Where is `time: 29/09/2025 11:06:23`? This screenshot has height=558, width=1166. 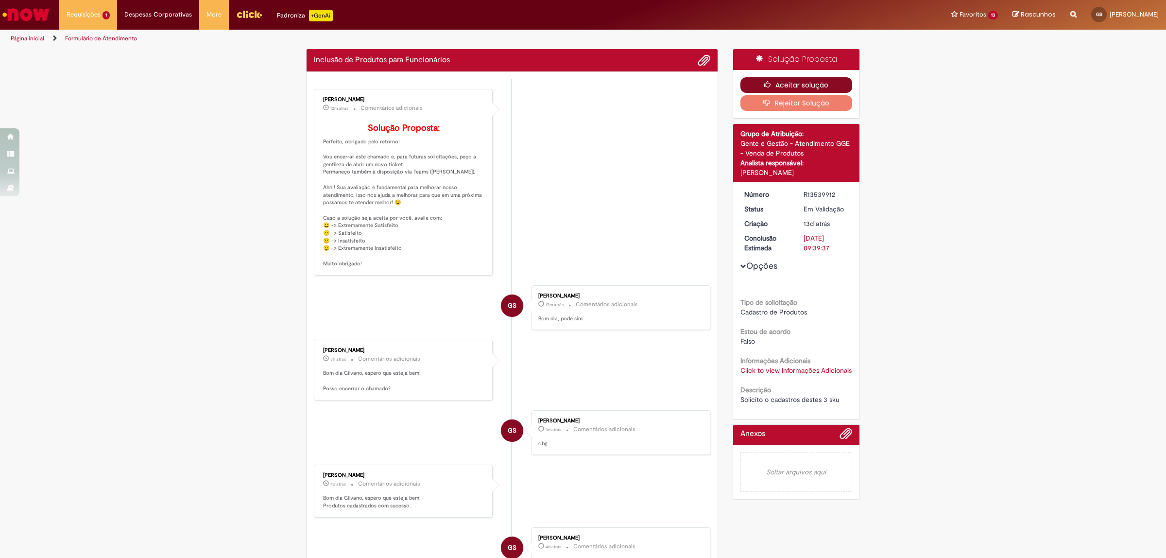
time: 29/09/2025 11:06:23 is located at coordinates (554, 305).